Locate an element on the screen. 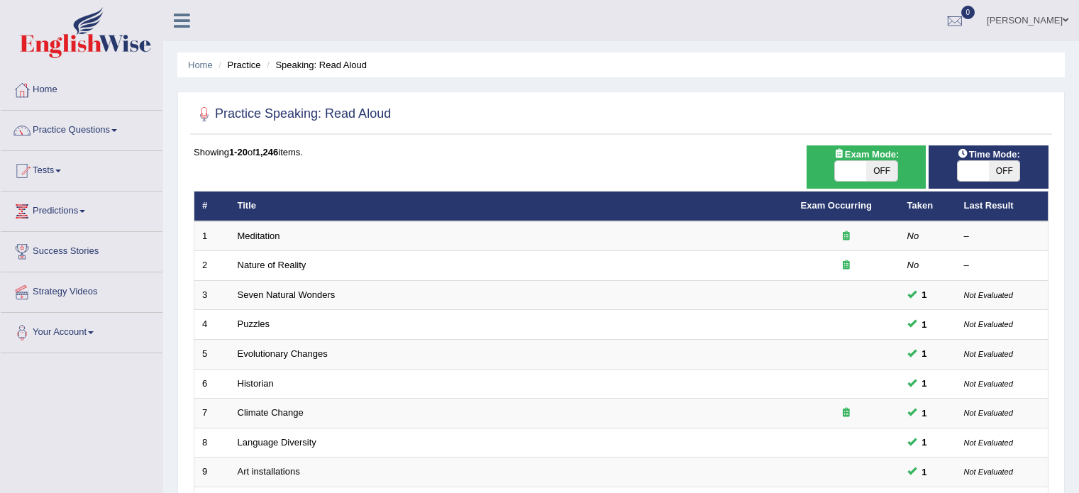  a: Practice Questions is located at coordinates (82, 128).